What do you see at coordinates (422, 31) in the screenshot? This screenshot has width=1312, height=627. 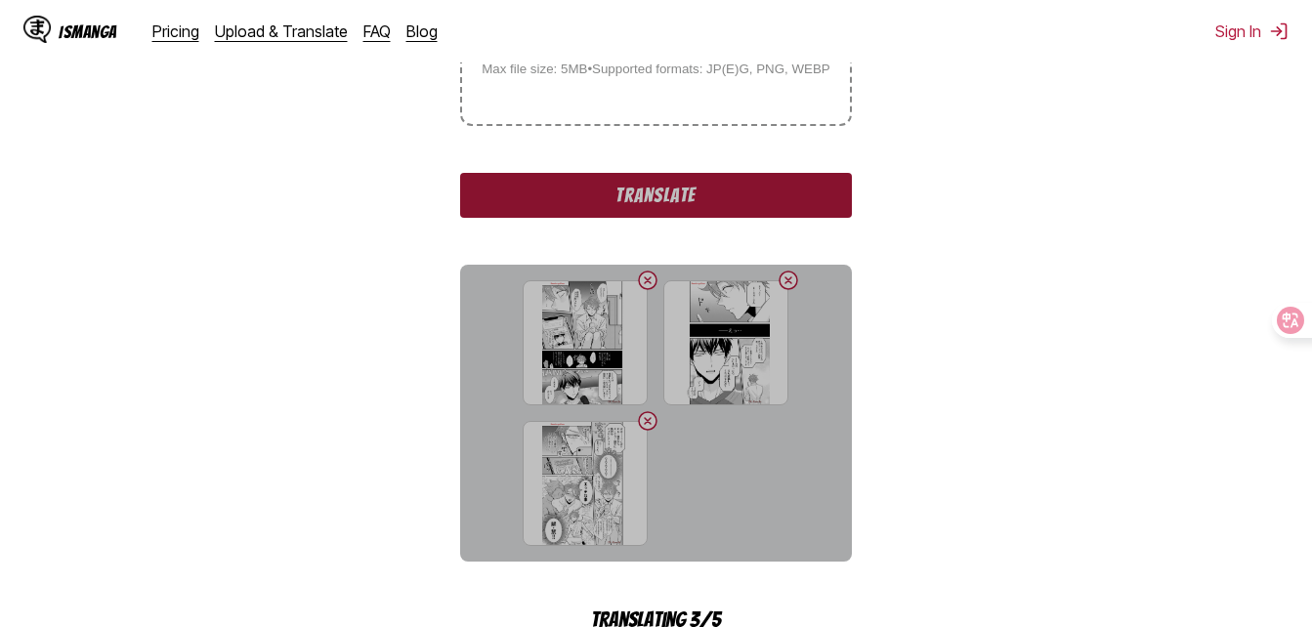 I see `a: Blog` at bounding box center [422, 31].